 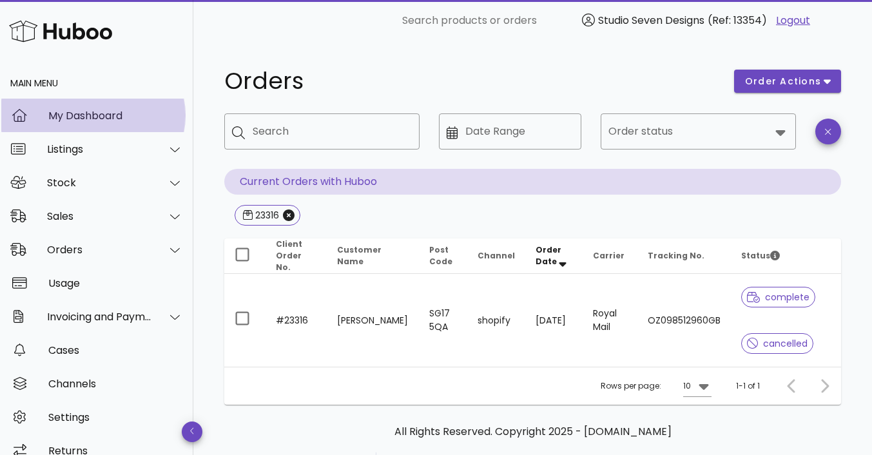 I want to click on span: Post Code, so click(x=441, y=255).